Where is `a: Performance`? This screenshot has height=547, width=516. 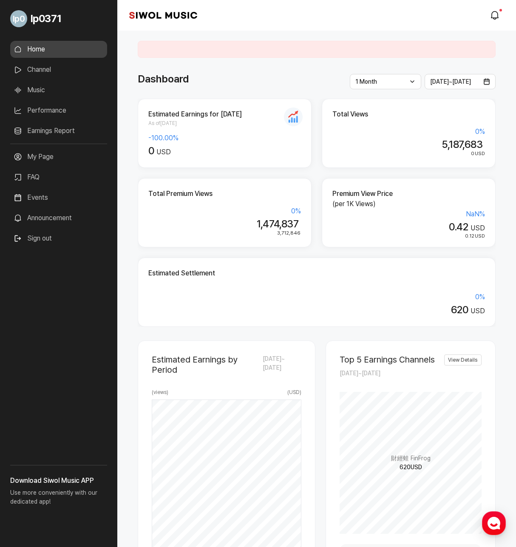 a: Performance is located at coordinates (59, 111).